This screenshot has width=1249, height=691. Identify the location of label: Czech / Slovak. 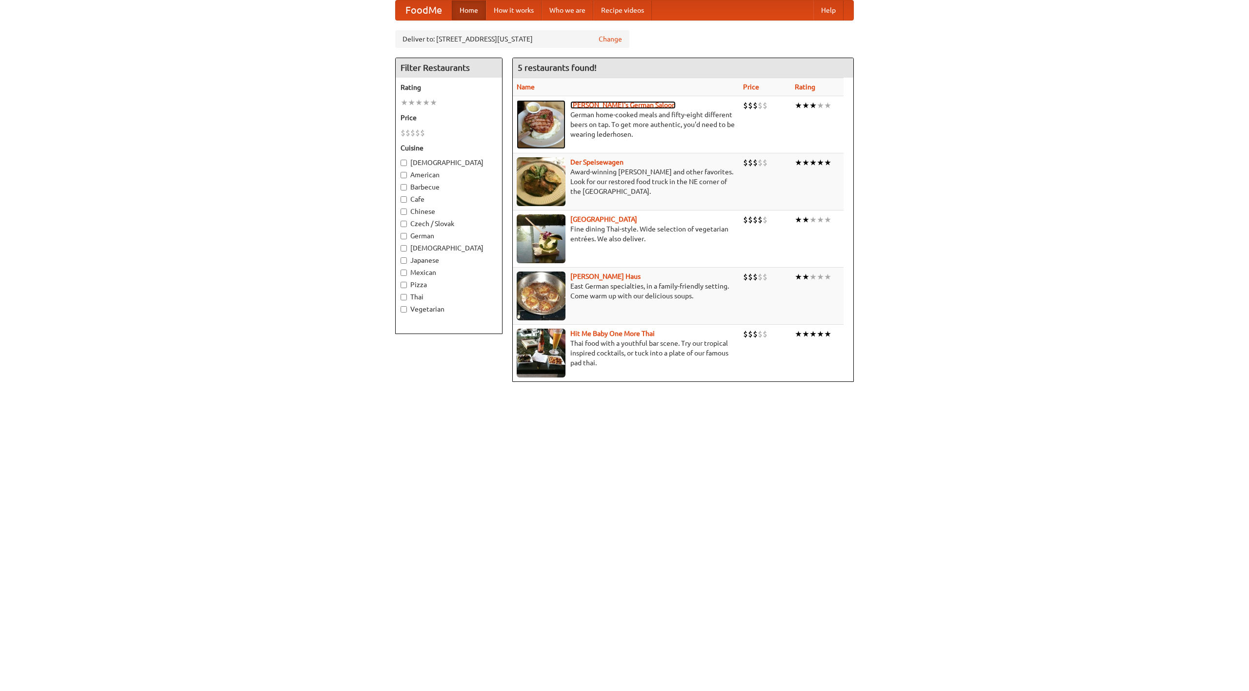
(449, 224).